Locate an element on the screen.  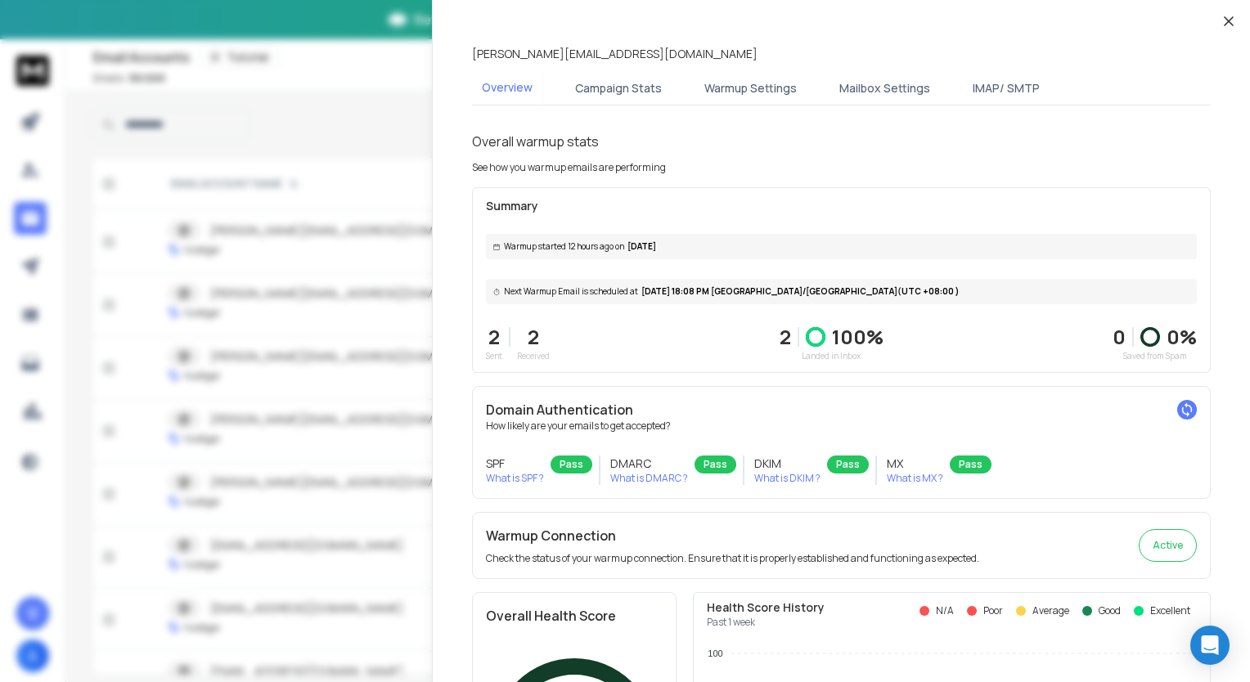
p: See how you warmup emails are performing is located at coordinates (568, 168).